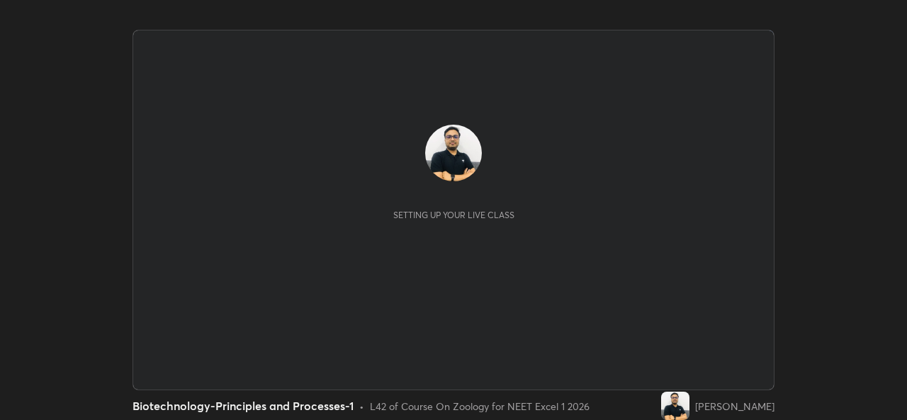 Image resolution: width=907 pixels, height=420 pixels. I want to click on div: L42 of Course On Zoology for NEET Excel 1 2026, so click(480, 406).